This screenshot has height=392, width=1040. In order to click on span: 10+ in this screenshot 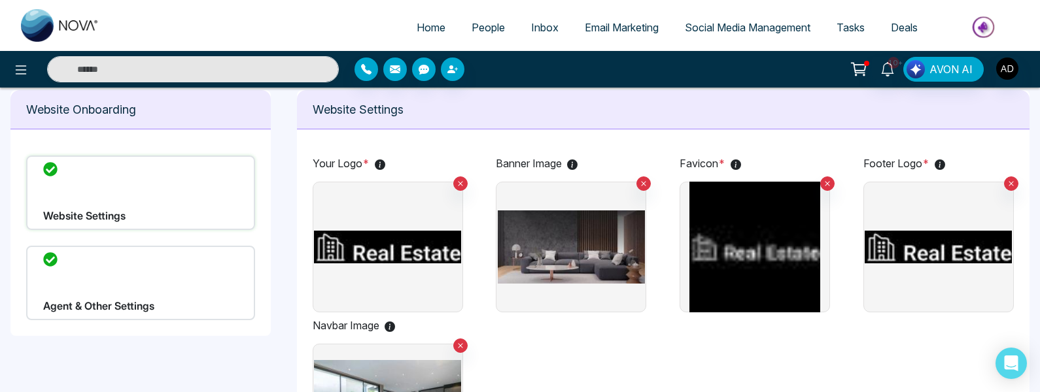, I will do `click(893, 63)`.